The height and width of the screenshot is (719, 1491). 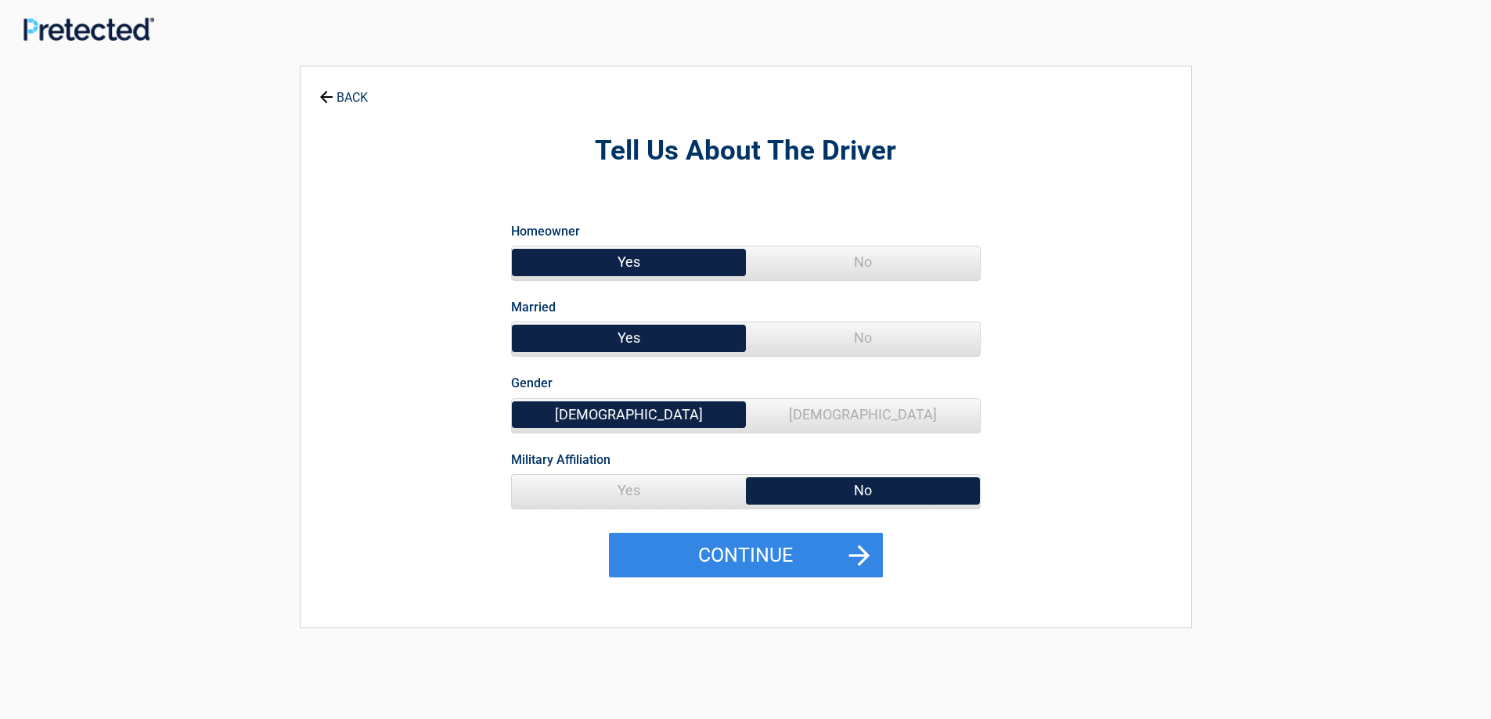 I want to click on label: Homeowner, so click(x=546, y=231).